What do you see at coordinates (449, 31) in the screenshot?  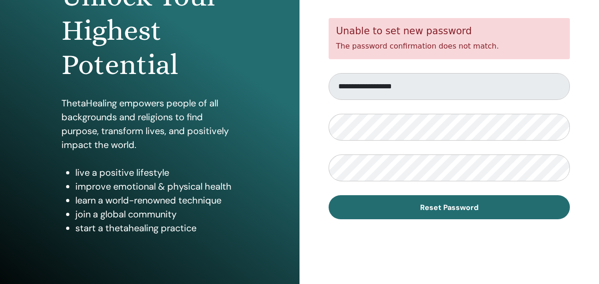 I see `h5: Unable to set new password` at bounding box center [449, 31].